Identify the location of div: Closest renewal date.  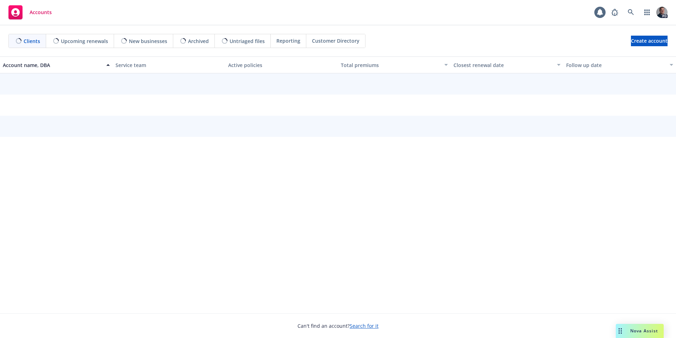
(503, 65).